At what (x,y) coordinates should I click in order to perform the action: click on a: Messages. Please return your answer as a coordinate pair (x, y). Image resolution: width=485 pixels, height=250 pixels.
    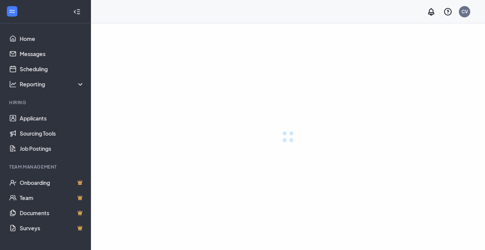
    Looking at the image, I should click on (52, 54).